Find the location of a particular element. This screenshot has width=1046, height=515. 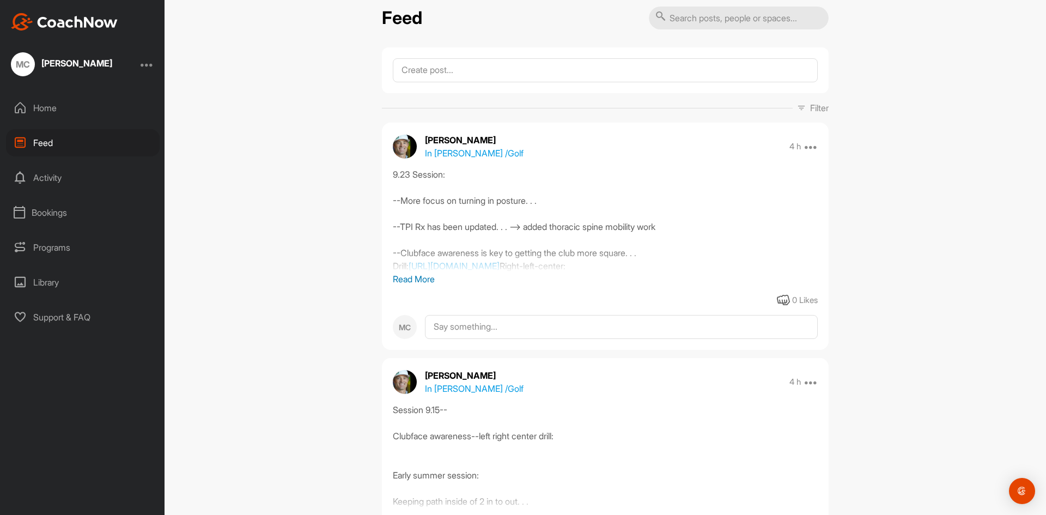

div: Open Intercom Messenger is located at coordinates (1022, 491).